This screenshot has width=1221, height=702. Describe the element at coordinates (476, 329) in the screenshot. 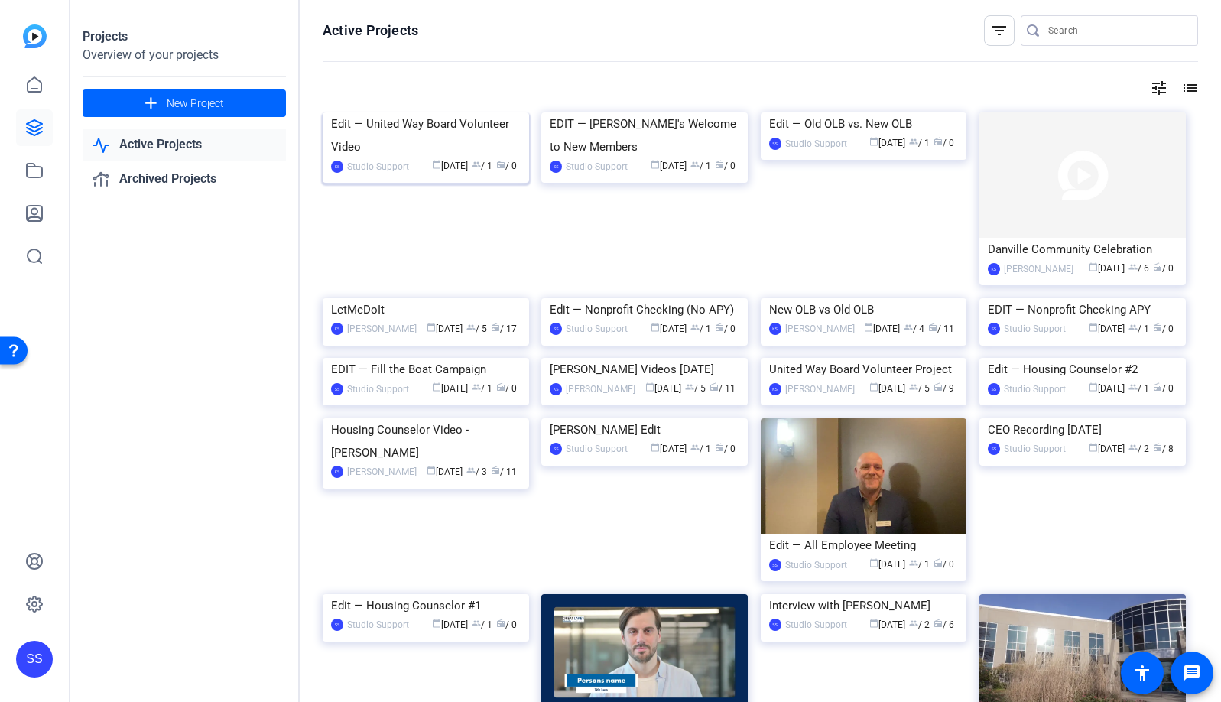

I see `span: / 5` at that location.